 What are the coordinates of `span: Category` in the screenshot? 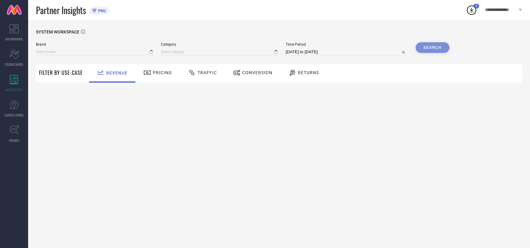 It's located at (219, 44).